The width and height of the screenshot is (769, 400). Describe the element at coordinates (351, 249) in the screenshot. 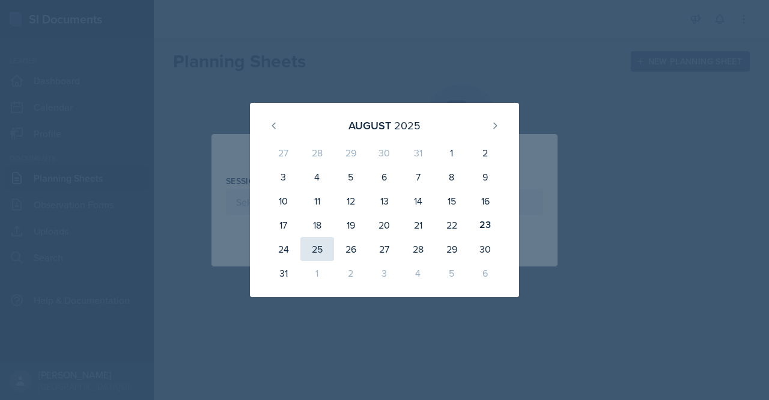

I see `div: 26` at that location.